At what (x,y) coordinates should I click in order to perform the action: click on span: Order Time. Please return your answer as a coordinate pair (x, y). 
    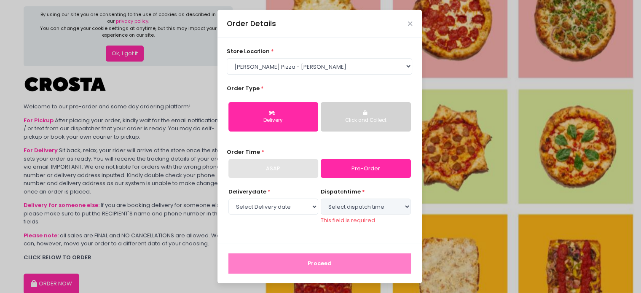
    Looking at the image, I should click on (243, 152).